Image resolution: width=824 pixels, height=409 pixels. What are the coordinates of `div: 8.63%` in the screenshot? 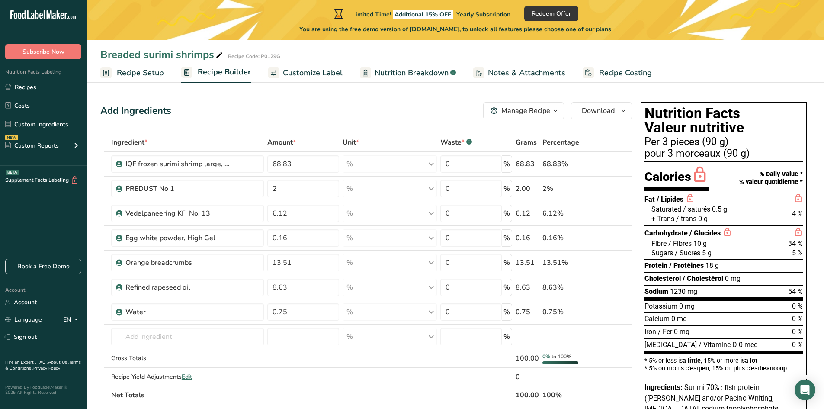 It's located at (567, 287).